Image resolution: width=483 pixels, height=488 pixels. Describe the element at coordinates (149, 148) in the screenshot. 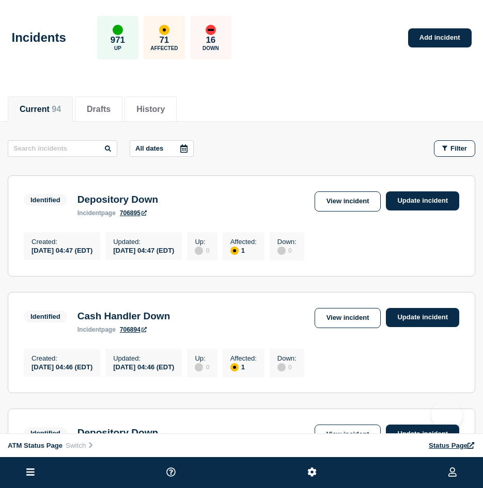

I see `p: All dates` at that location.